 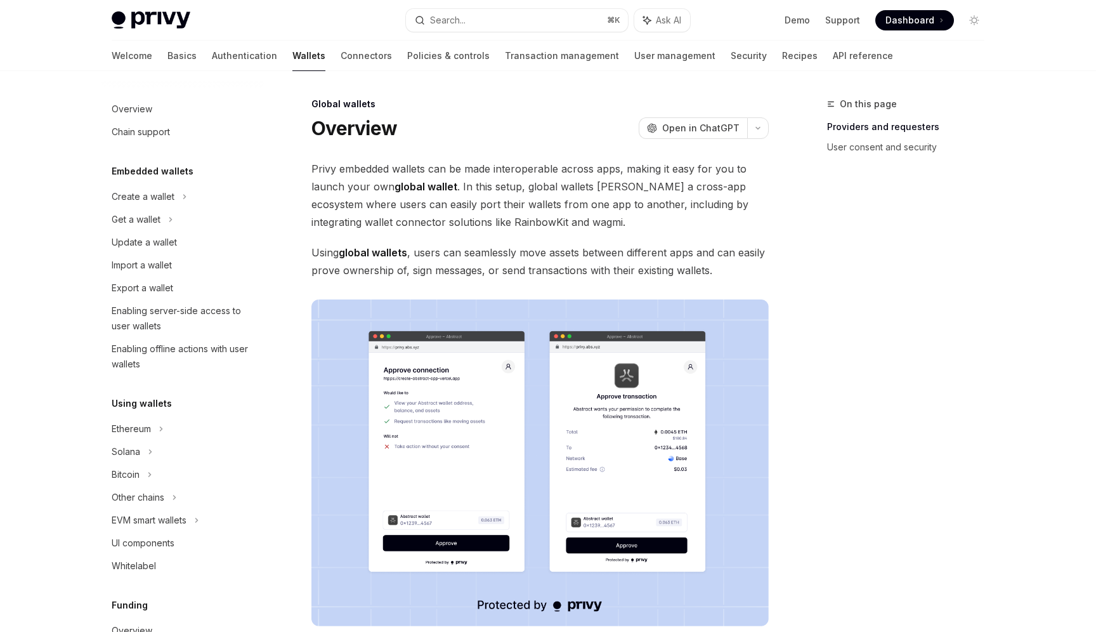 I want to click on span: Privy embedded wallets can be made interoperable across apps, making it easy for you to launch yo..., so click(x=540, y=195).